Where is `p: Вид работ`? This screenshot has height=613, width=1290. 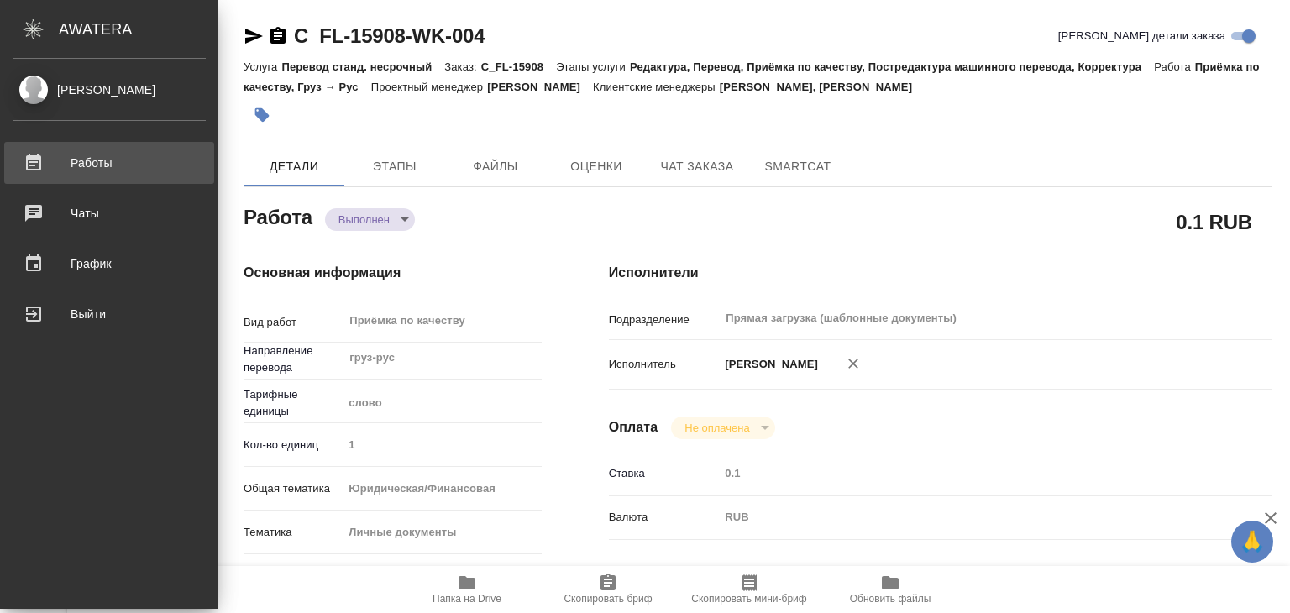
p: Вид работ is located at coordinates (293, 322).